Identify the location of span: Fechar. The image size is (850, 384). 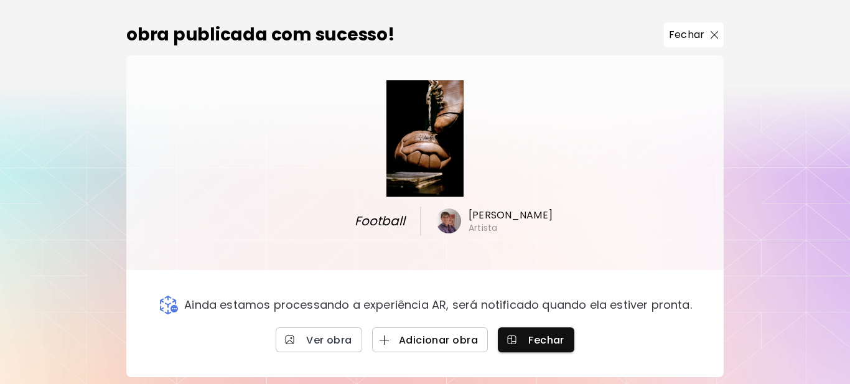
(535, 340).